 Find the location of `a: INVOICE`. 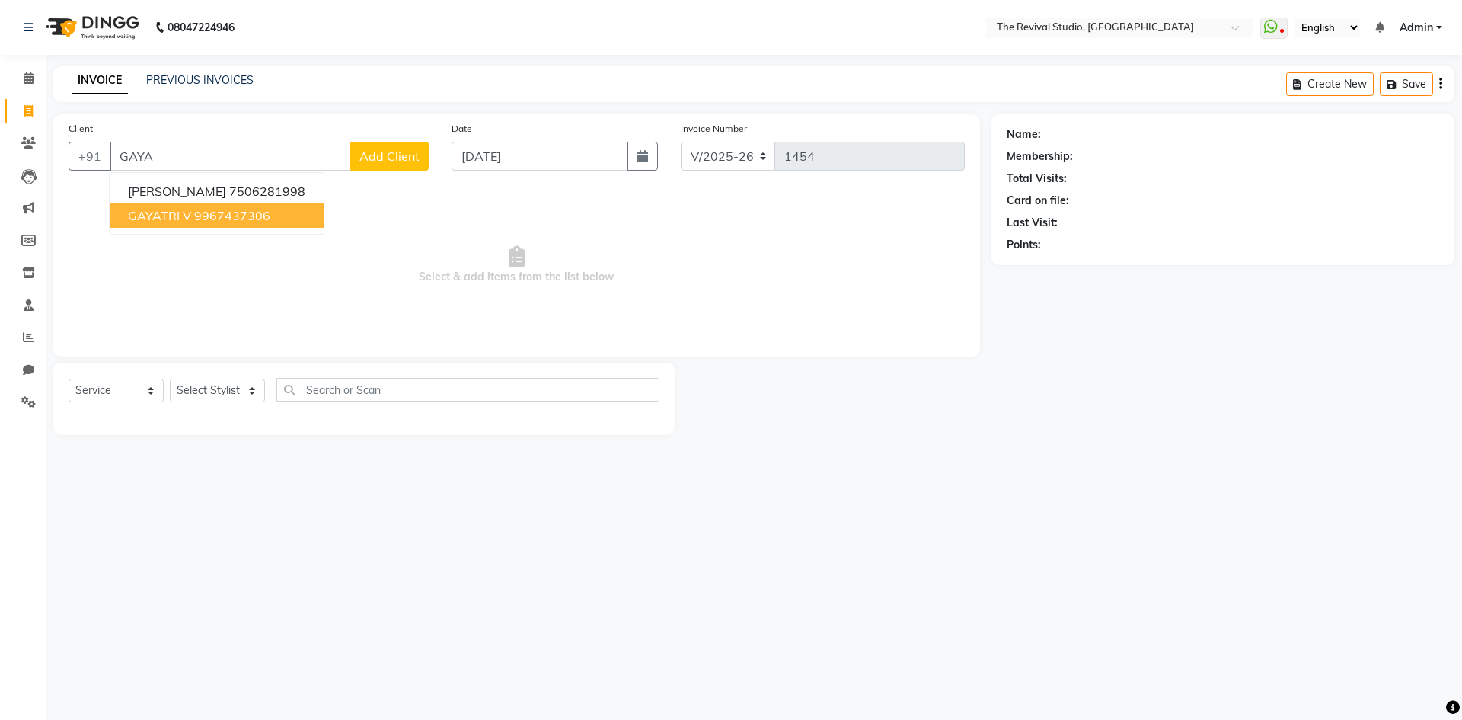

a: INVOICE is located at coordinates (100, 81).